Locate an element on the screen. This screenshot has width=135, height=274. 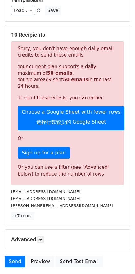
button: Save is located at coordinates (53, 10).